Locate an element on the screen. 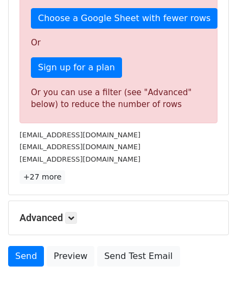 The image size is (237, 286). a: +27 more is located at coordinates (42, 177).